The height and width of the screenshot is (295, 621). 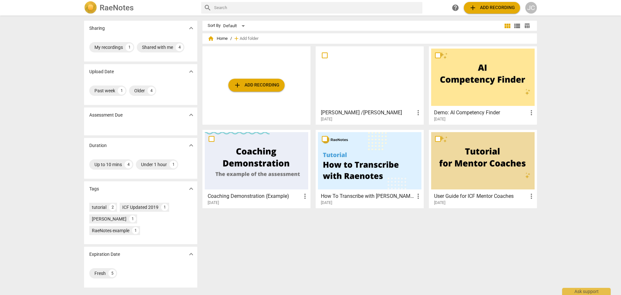 I want to click on div: Ask support, so click(x=586, y=291).